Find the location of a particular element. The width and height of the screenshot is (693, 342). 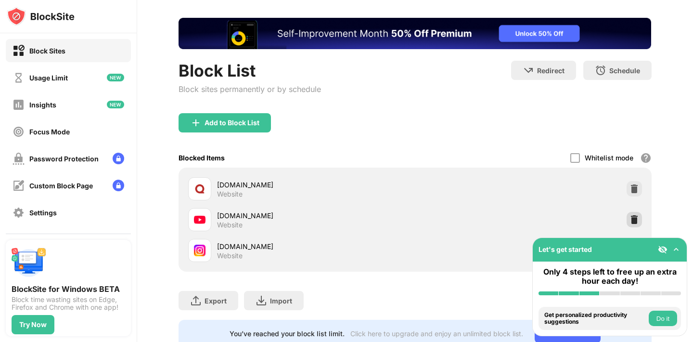

div: Blocked Items is located at coordinates (202, 157).